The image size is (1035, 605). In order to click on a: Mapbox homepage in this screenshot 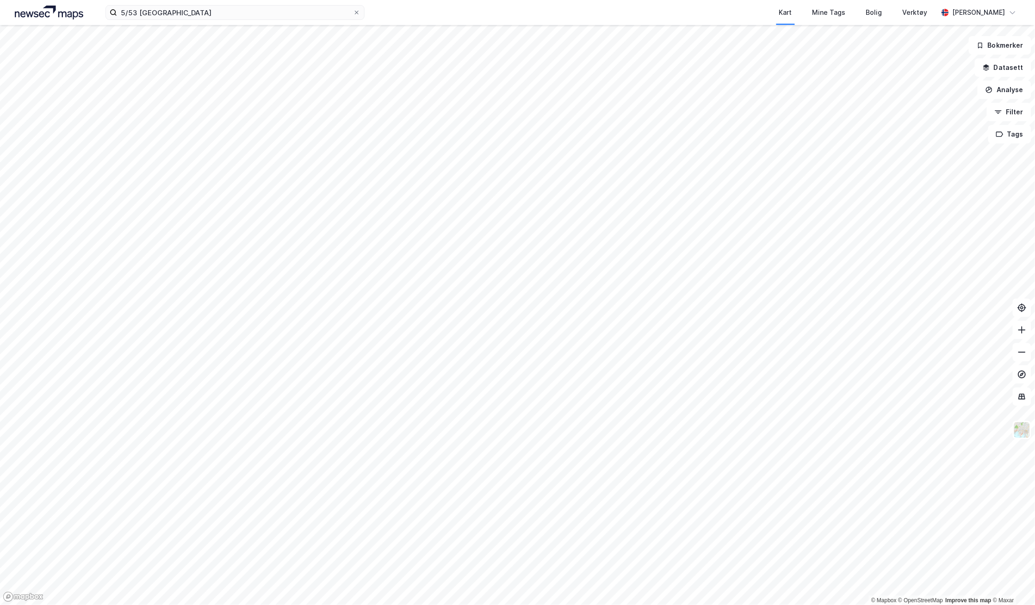, I will do `click(23, 596)`.